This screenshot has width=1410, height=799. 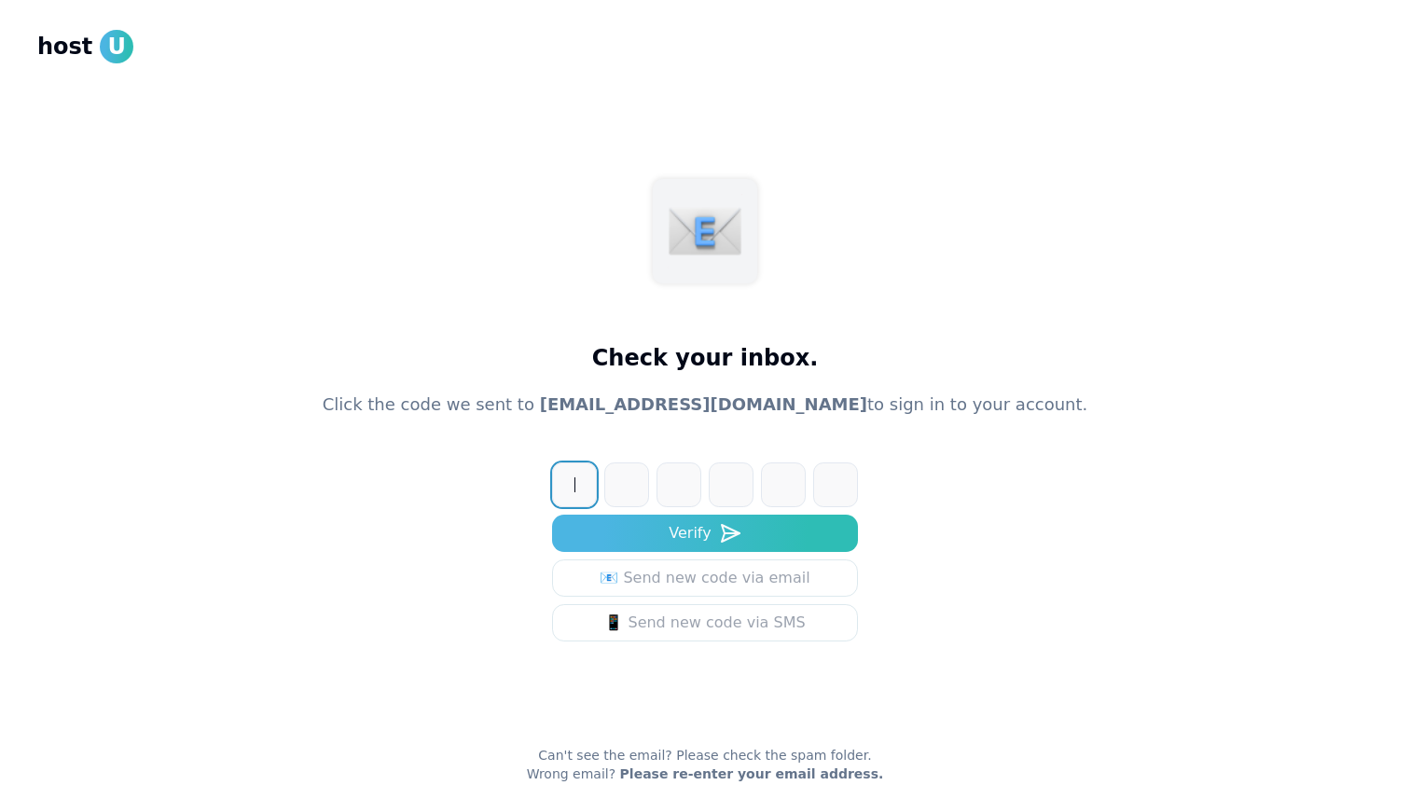 What do you see at coordinates (705, 623) in the screenshot?
I see `button: 📱 Send new code via SMS` at bounding box center [705, 623].